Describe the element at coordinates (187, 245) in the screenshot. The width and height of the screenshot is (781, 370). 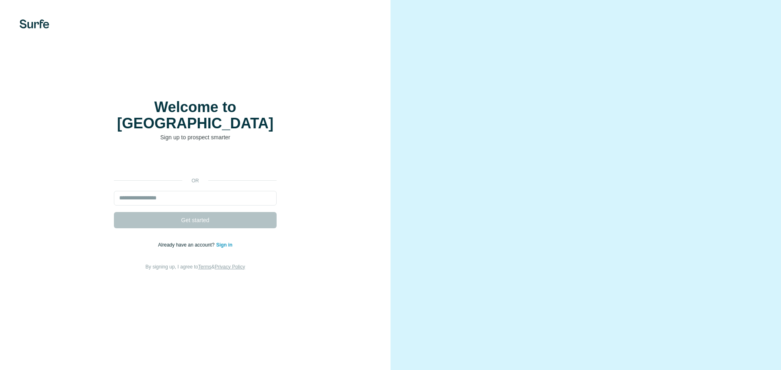
I see `span: Already have an account?` at that location.